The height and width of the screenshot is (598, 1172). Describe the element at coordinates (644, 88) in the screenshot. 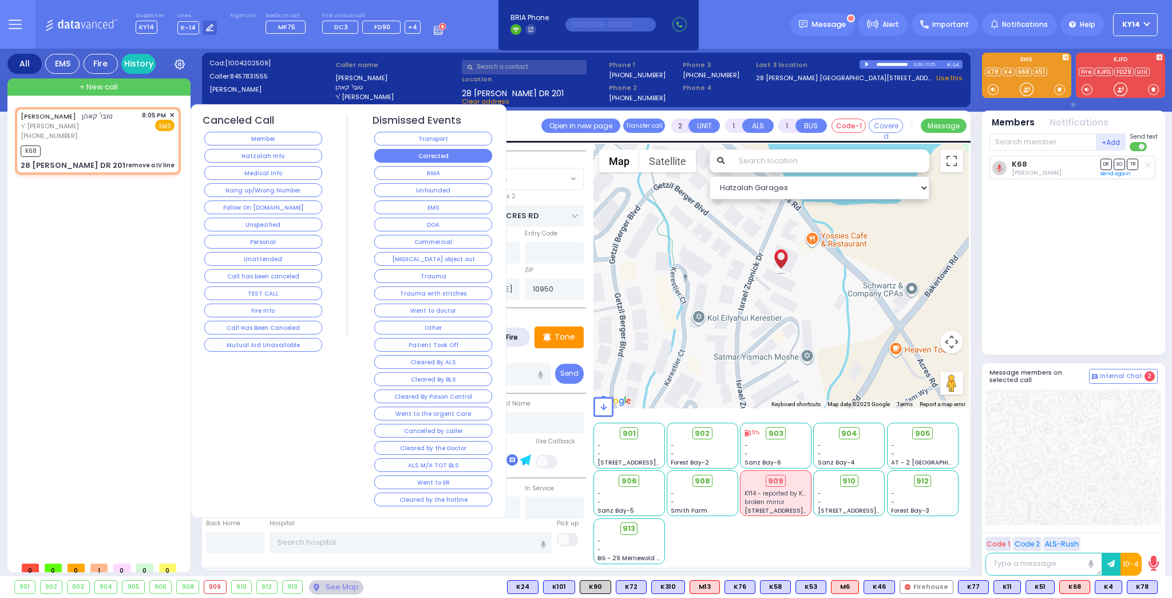

I see `span: Phone 2` at that location.